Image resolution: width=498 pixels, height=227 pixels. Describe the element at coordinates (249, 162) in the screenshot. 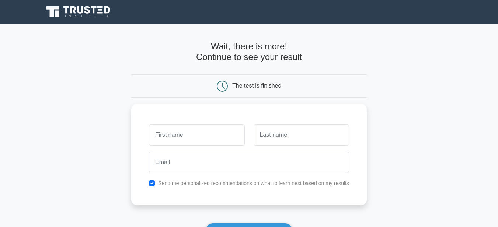

I see `input: Email` at that location.